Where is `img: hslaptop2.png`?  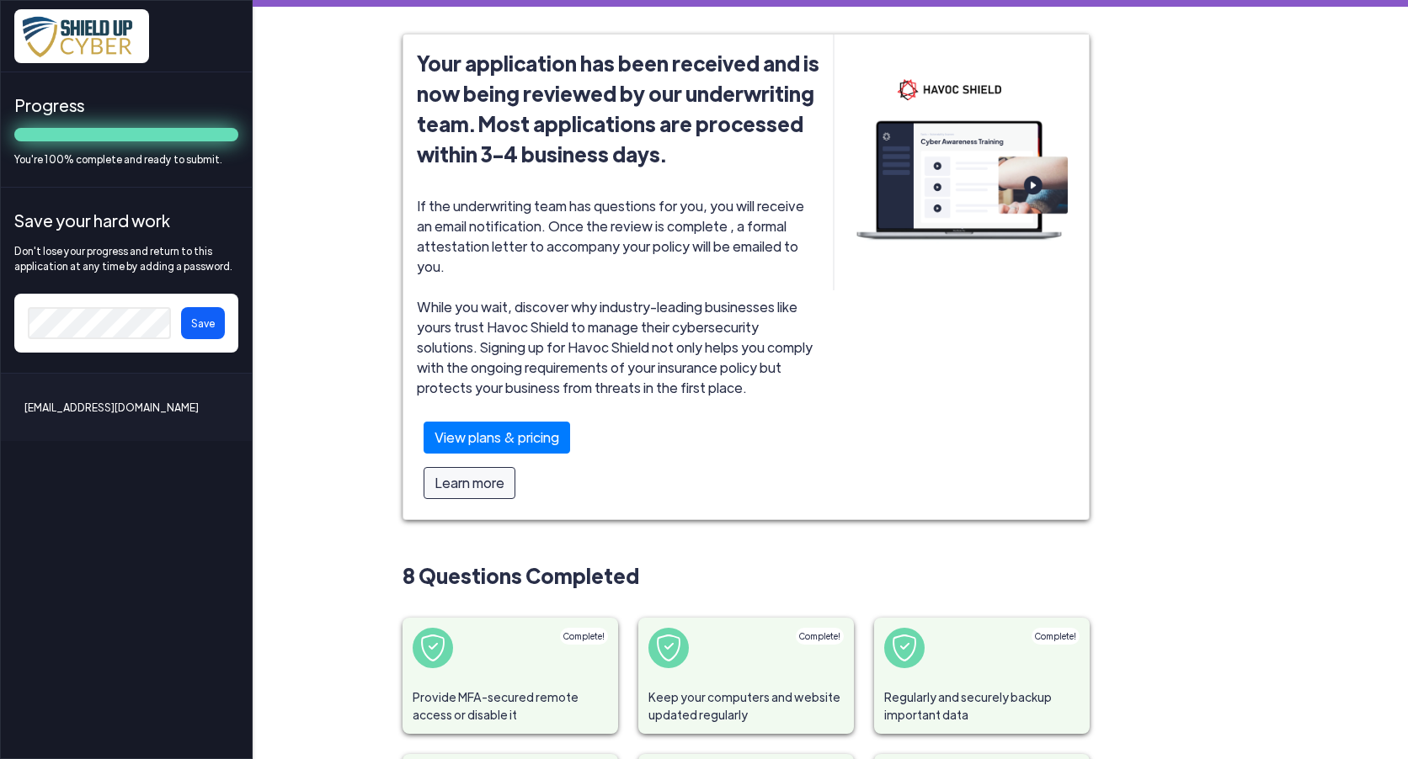
img: hslaptop2.png is located at coordinates (961, 162).